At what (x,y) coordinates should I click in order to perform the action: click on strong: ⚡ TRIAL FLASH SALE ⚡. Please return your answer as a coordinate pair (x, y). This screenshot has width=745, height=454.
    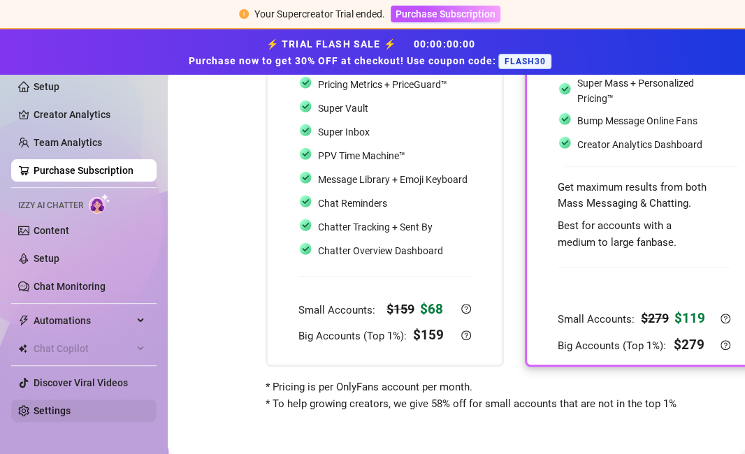
    Looking at the image, I should click on (372, 52).